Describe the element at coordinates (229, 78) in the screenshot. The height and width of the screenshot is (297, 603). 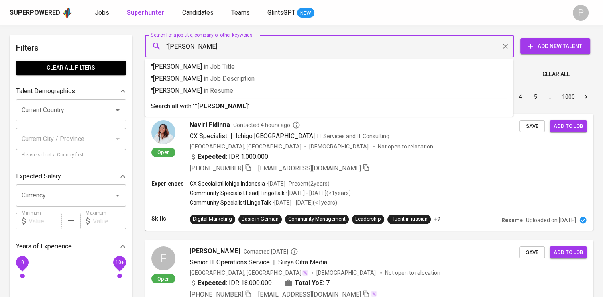
I see `span: in Job Description` at that location.